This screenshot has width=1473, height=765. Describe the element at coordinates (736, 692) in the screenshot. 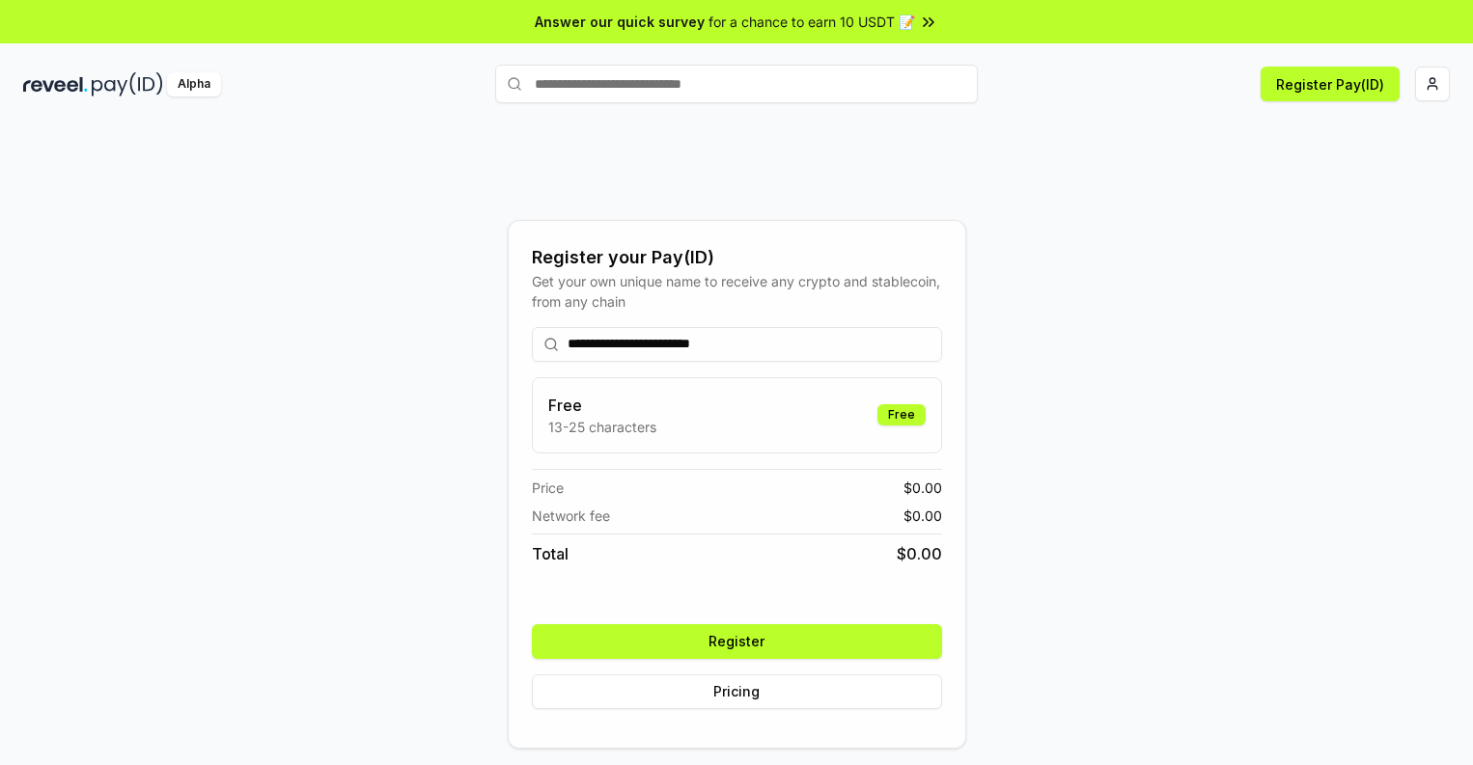

I see `button: Pricing` at that location.